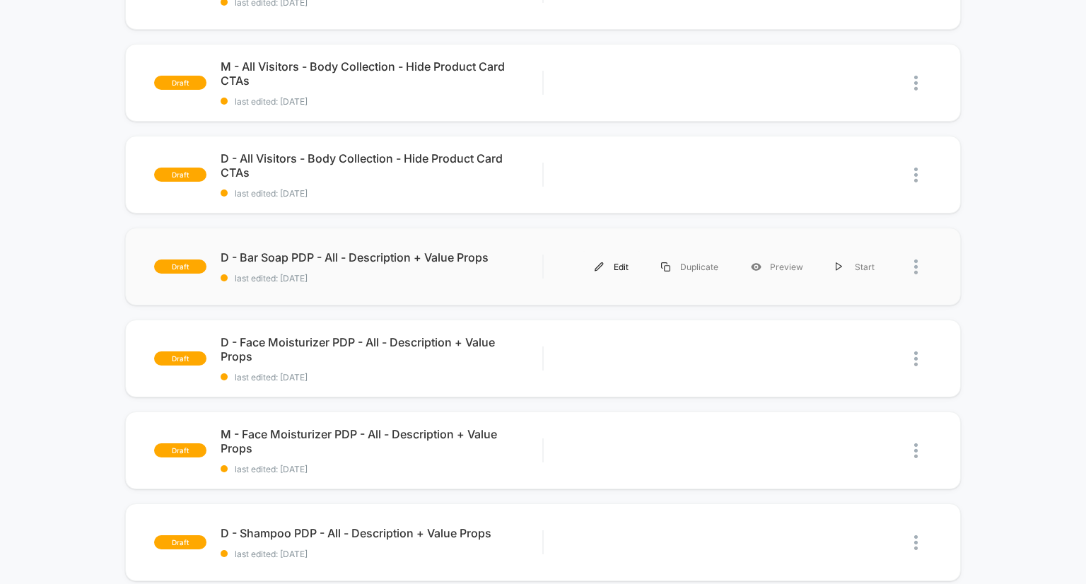  What do you see at coordinates (382, 257) in the screenshot?
I see `span: D - Bar Soap PDP - All - Description + Value Props` at bounding box center [382, 257].